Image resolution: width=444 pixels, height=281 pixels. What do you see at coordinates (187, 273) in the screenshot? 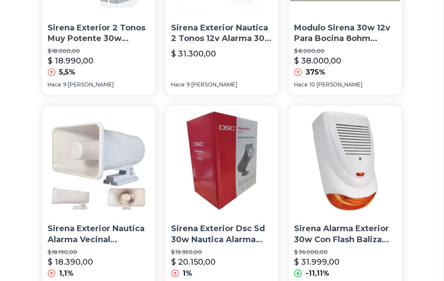
I see `p: 1%` at bounding box center [187, 273].